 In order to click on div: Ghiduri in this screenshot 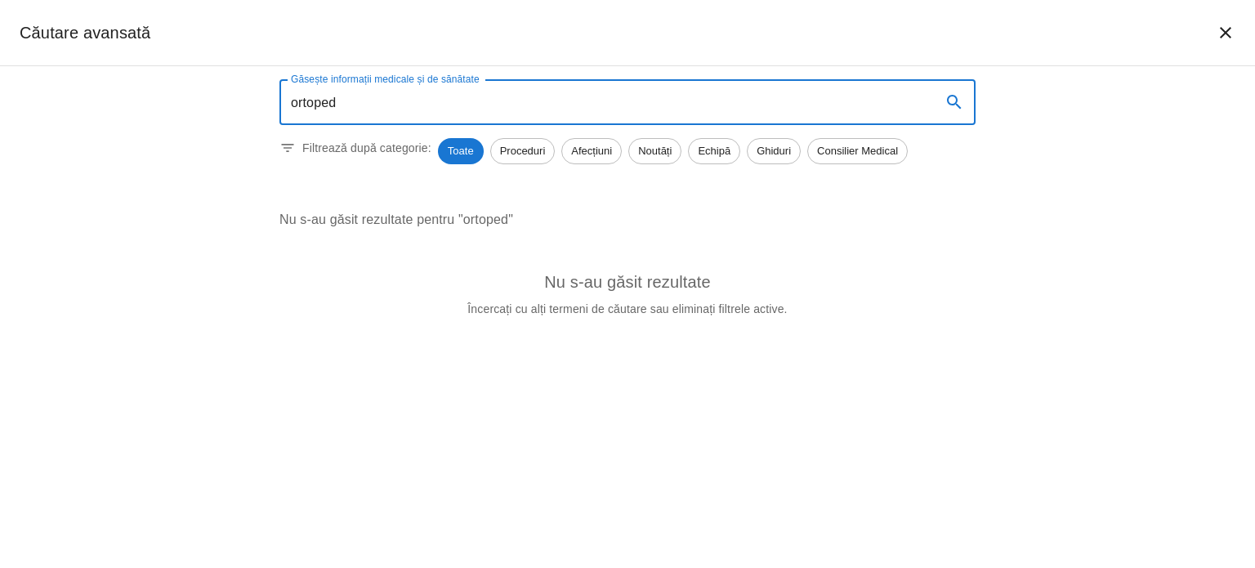, I will do `click(774, 151)`.